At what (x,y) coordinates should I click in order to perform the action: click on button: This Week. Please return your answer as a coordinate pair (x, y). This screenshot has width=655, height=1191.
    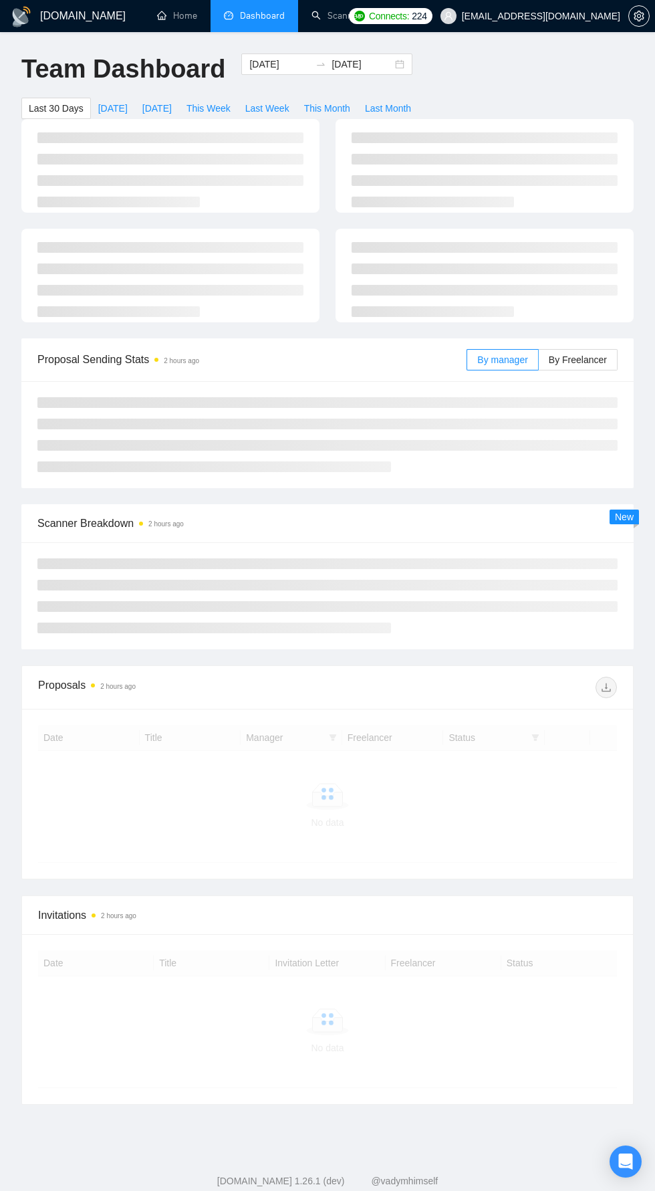
    Looking at the image, I should click on (209, 108).